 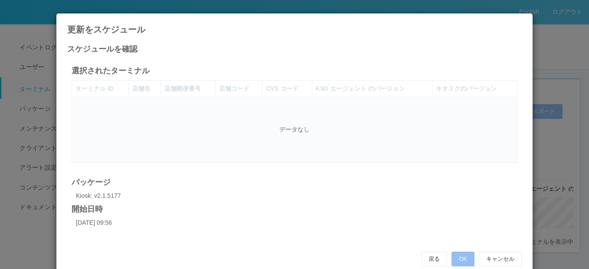 I want to click on button: キャンセル, so click(x=500, y=259).